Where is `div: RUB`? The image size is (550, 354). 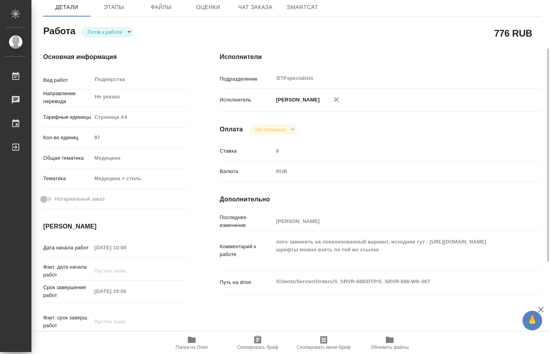
div: RUB is located at coordinates (394, 171).